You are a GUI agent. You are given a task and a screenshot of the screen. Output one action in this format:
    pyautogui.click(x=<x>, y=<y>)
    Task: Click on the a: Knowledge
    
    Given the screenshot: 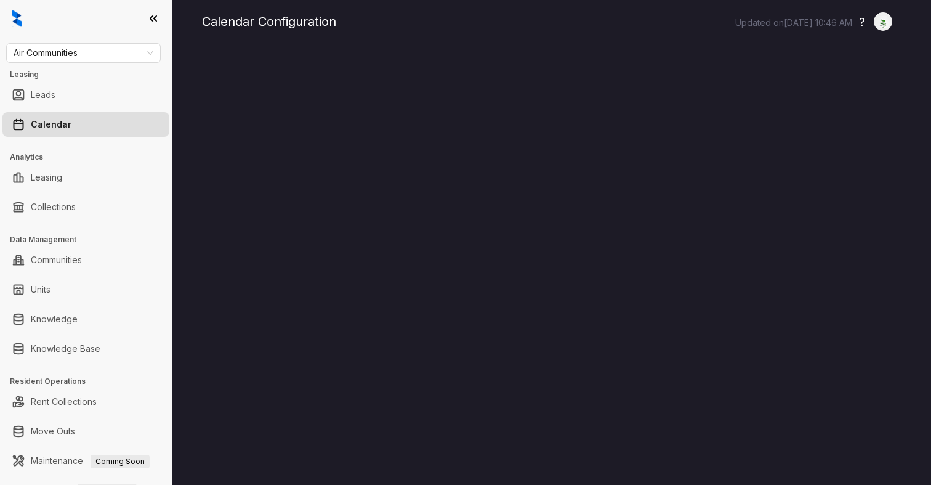 What is the action you would take?
    pyautogui.click(x=54, y=319)
    